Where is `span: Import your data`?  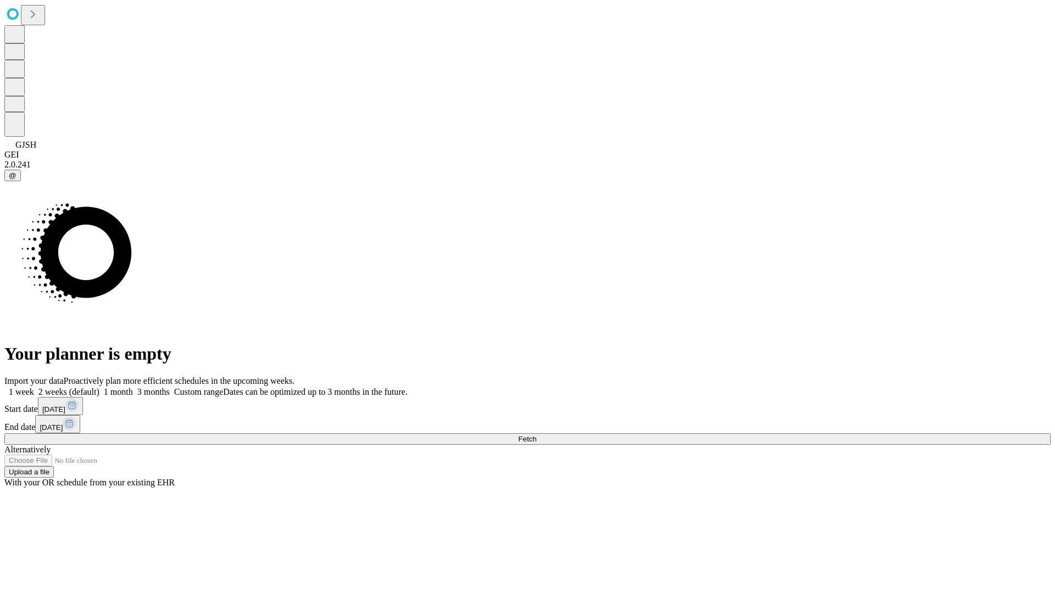
span: Import your data is located at coordinates (34, 381).